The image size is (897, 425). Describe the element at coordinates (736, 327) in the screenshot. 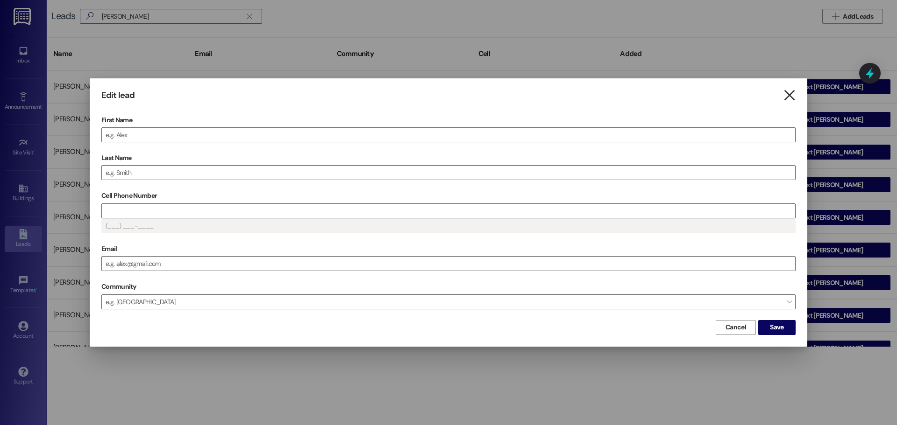

I see `span: Cancel` at that location.